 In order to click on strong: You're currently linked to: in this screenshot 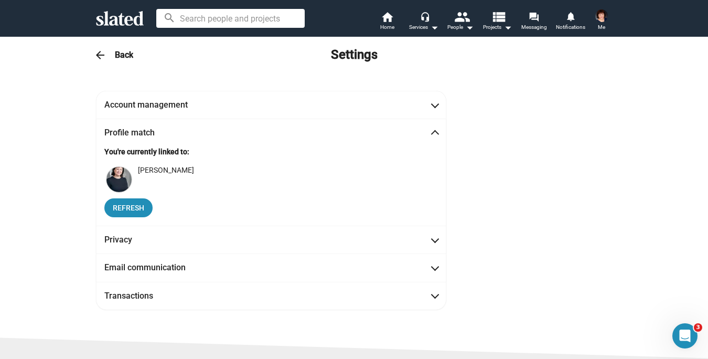, I will do `click(147, 151)`.